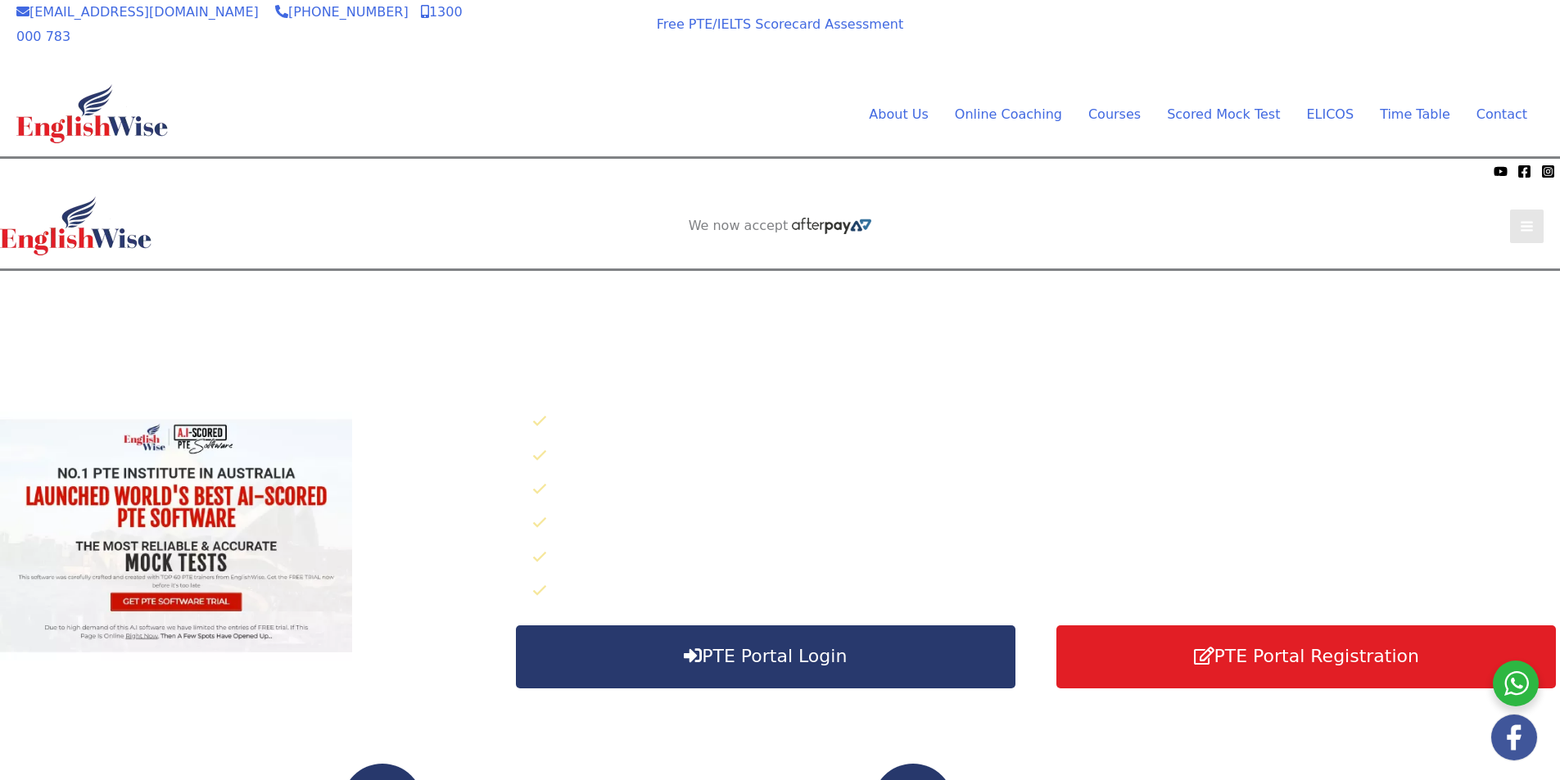 Image resolution: width=1560 pixels, height=780 pixels. What do you see at coordinates (1114, 114) in the screenshot?
I see `span: Courses` at bounding box center [1114, 114].